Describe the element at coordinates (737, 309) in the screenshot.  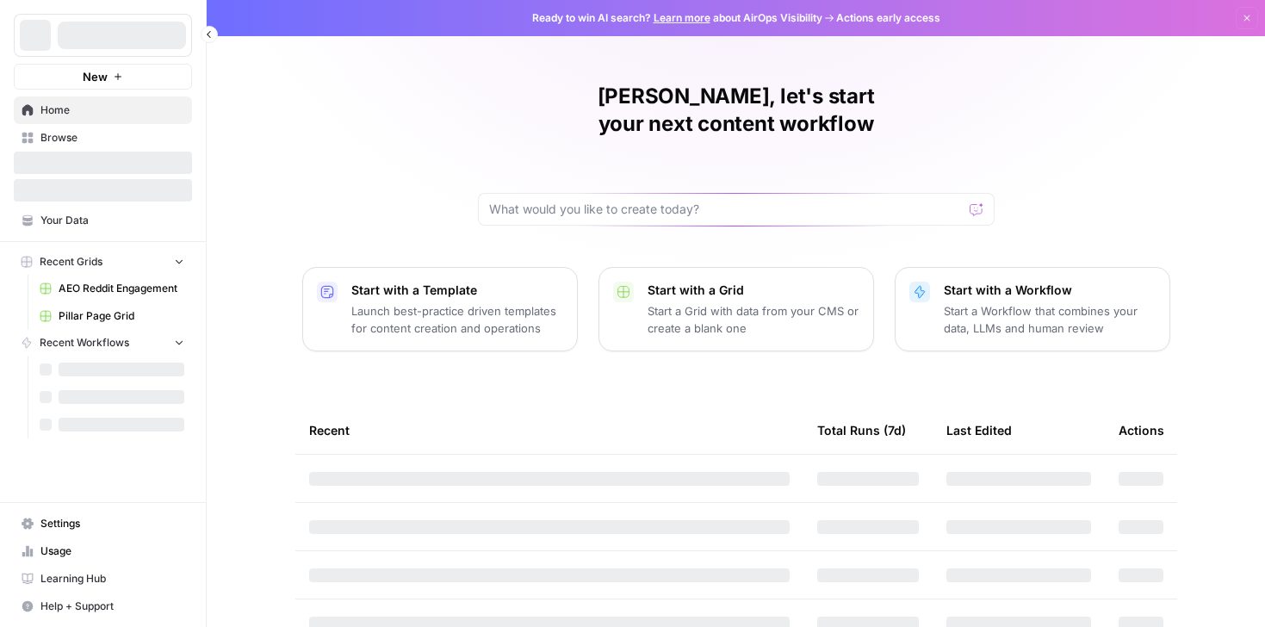
I see `button: Start with a GridStart a Grid with data from your CMS or create a blank one` at that location.